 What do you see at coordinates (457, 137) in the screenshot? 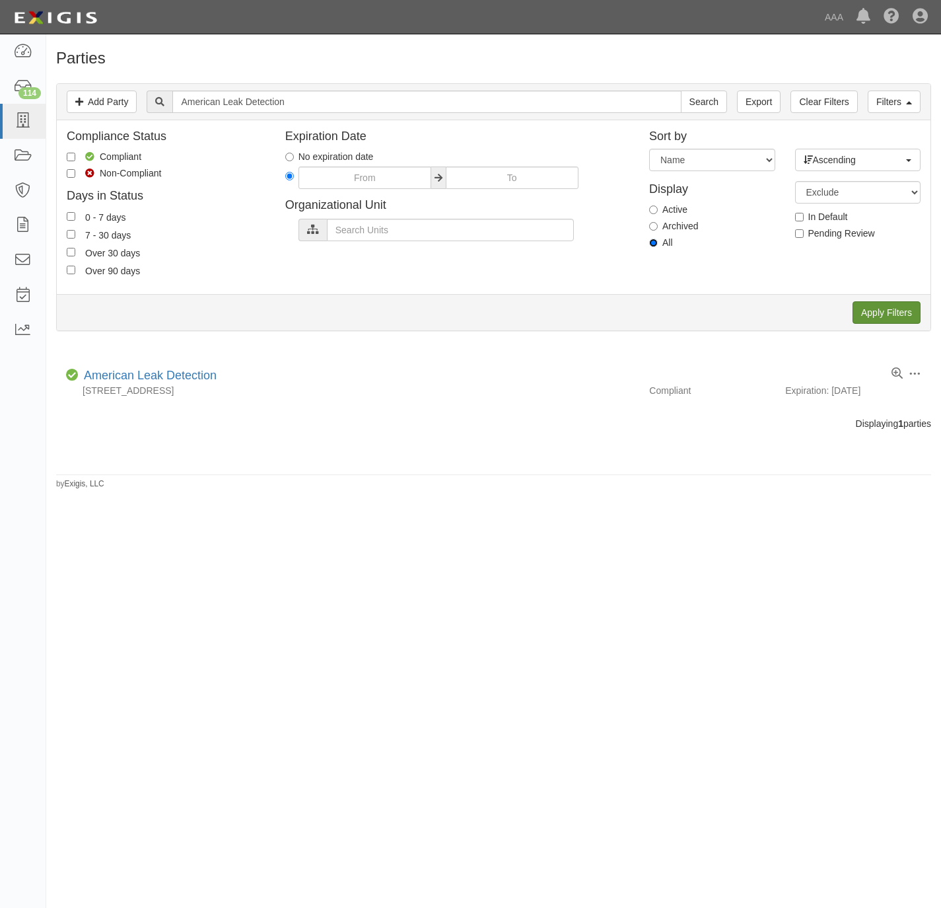
I see `h4: Expiration Date` at bounding box center [457, 137].